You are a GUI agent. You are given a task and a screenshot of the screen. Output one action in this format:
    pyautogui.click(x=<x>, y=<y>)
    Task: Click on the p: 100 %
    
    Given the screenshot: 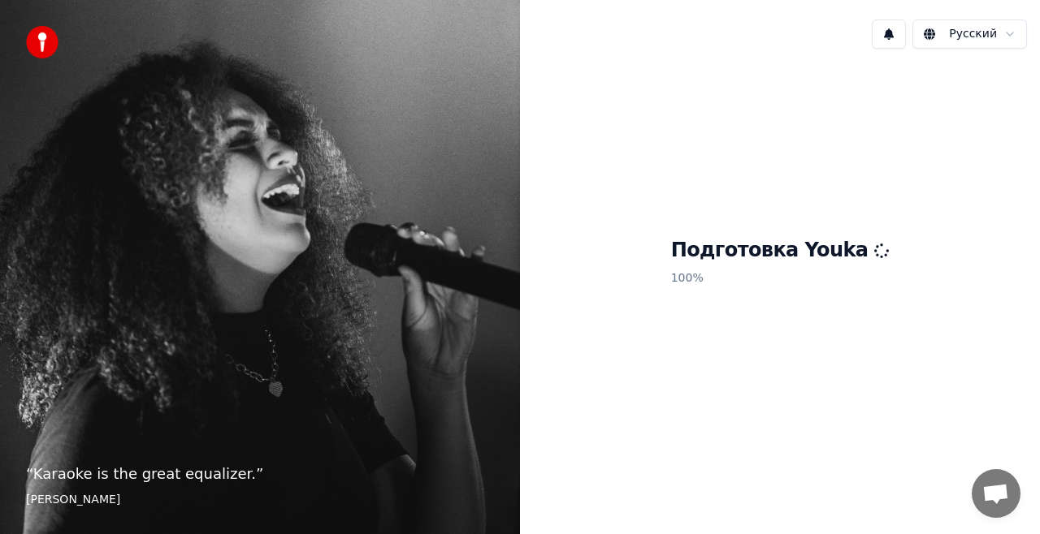 What is the action you would take?
    pyautogui.click(x=780, y=279)
    